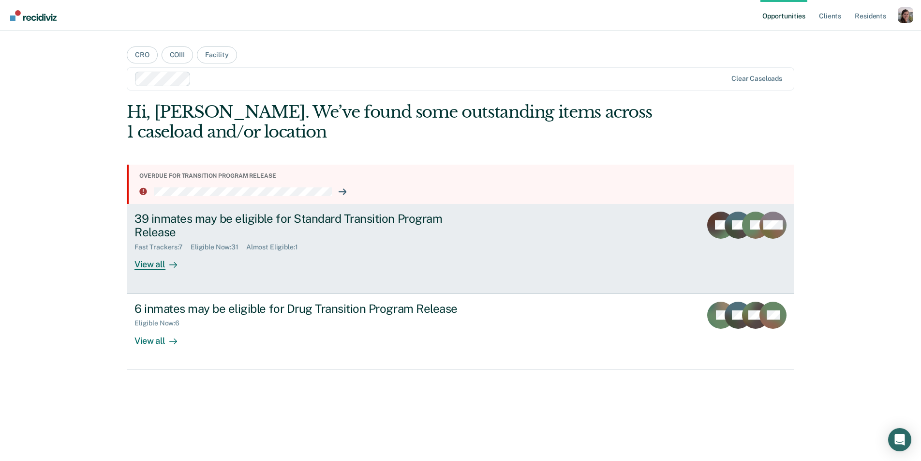 The height and width of the screenshot is (461, 921). I want to click on button: COIII, so click(177, 55).